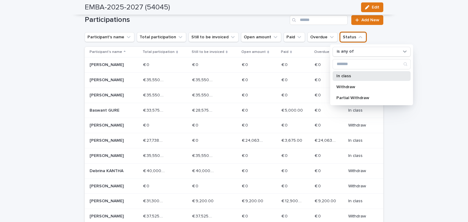 The width and height of the screenshot is (468, 222). Describe the element at coordinates (109, 37) in the screenshot. I see `button: Participant's name` at that location.